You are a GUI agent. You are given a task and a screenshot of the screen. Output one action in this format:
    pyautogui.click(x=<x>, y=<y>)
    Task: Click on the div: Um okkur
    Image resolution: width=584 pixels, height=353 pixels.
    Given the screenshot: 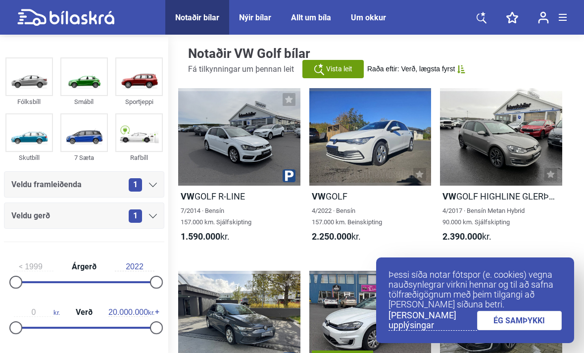 What is the action you would take?
    pyautogui.click(x=368, y=17)
    